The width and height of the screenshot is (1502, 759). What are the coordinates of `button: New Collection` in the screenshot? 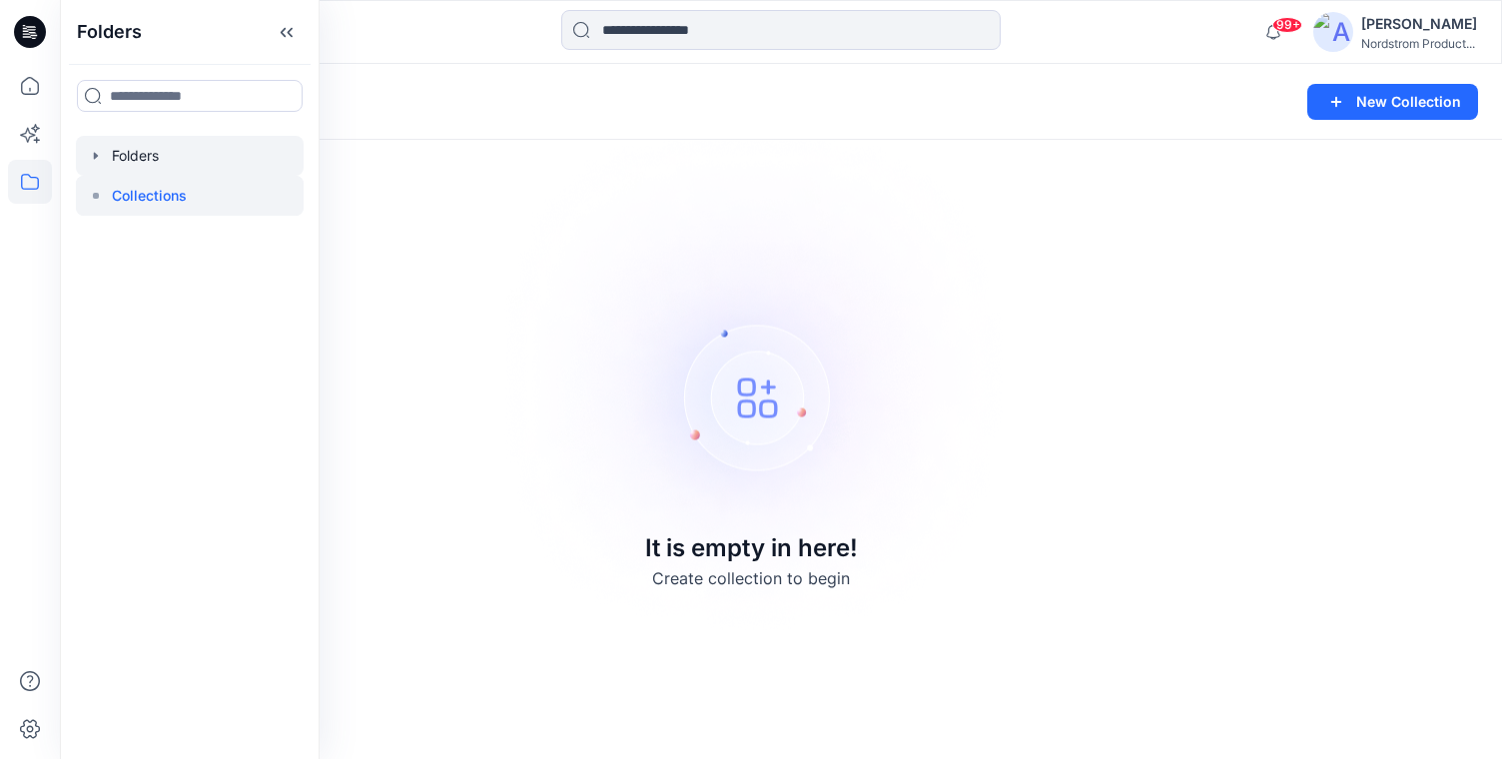 It's located at (1392, 102).